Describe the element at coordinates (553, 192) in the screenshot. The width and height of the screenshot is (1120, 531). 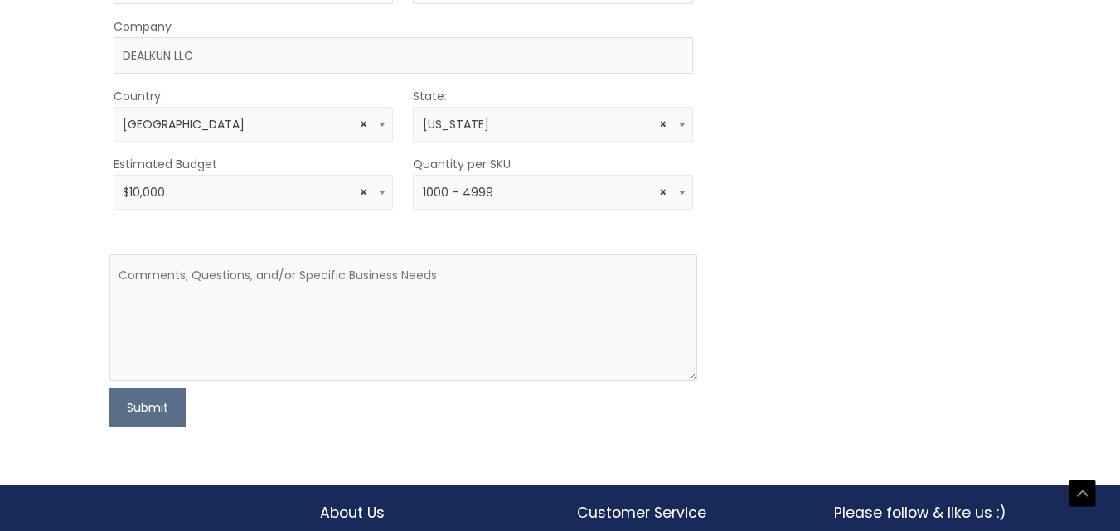
I see `span: 1000 – 4999` at that location.